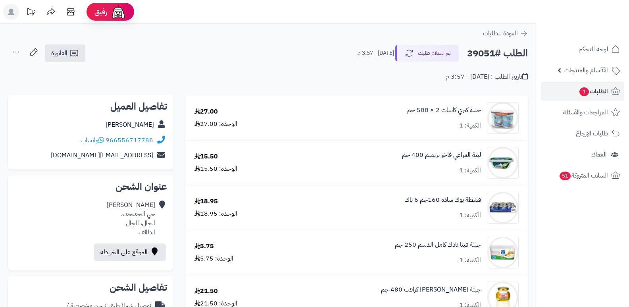 This screenshot has width=629, height=307. Describe the element at coordinates (437, 244) in the screenshot. I see `a: جبنة فيتا نادك كامل الدسم 250 جم` at that location.